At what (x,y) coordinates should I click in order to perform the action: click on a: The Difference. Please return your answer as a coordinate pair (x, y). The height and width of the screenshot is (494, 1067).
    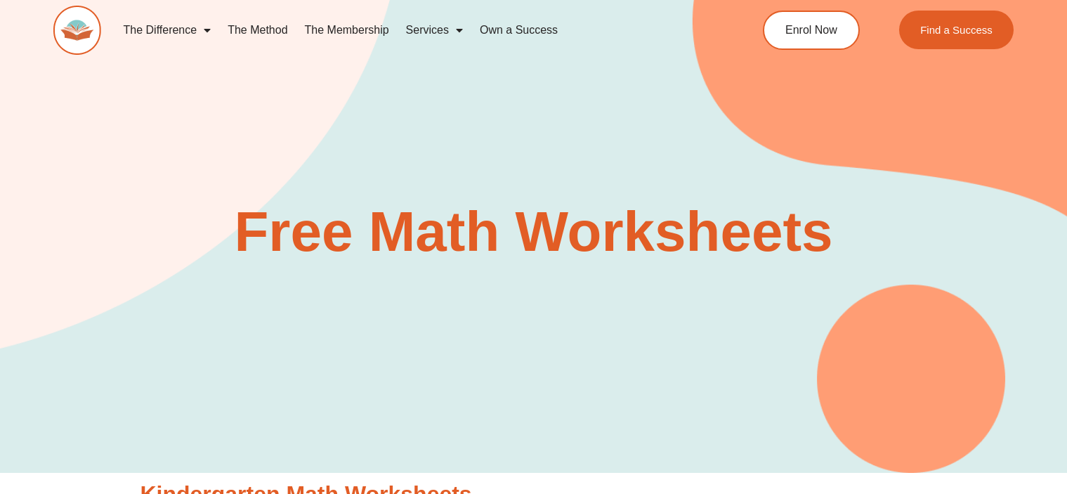
    Looking at the image, I should click on (167, 30).